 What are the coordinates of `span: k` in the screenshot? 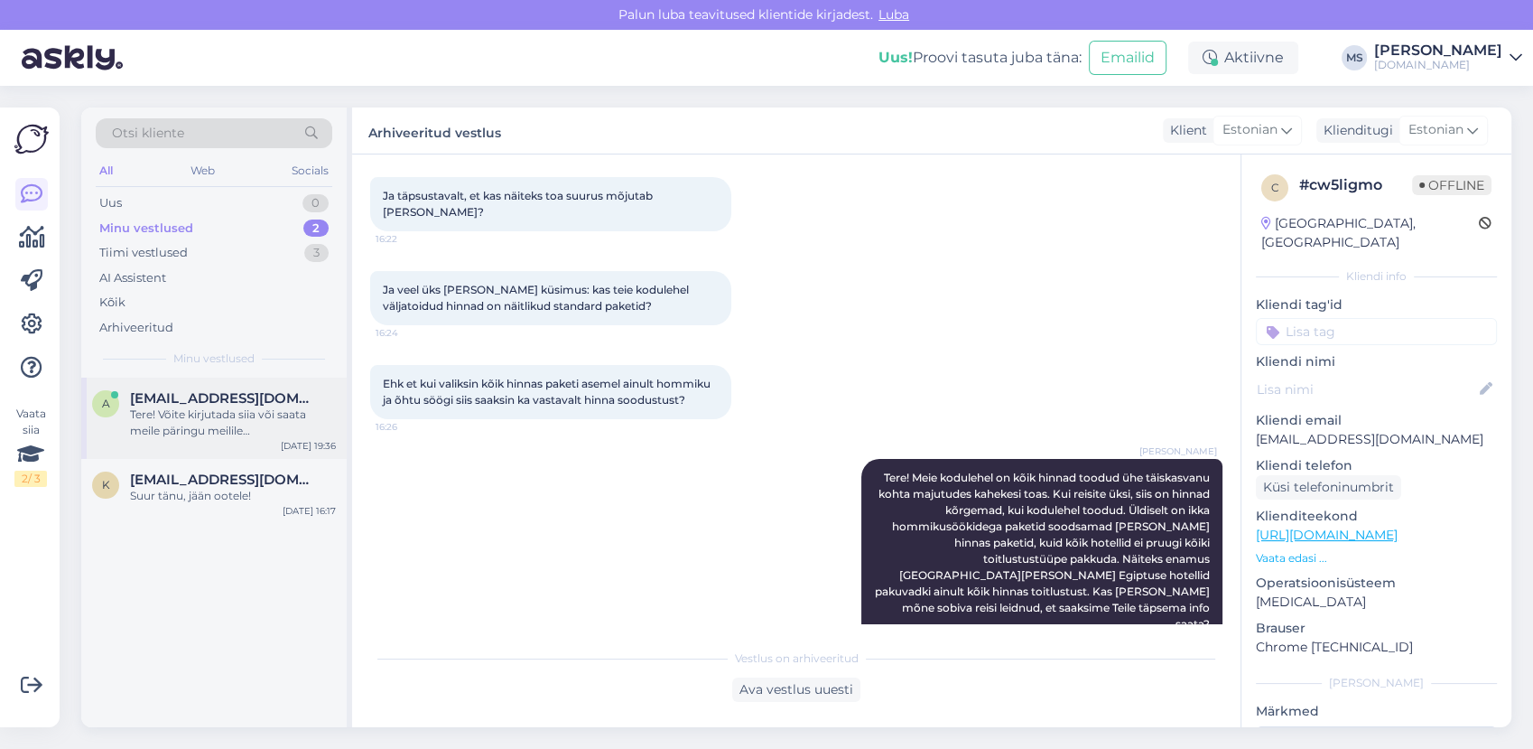 It's located at (106, 484).